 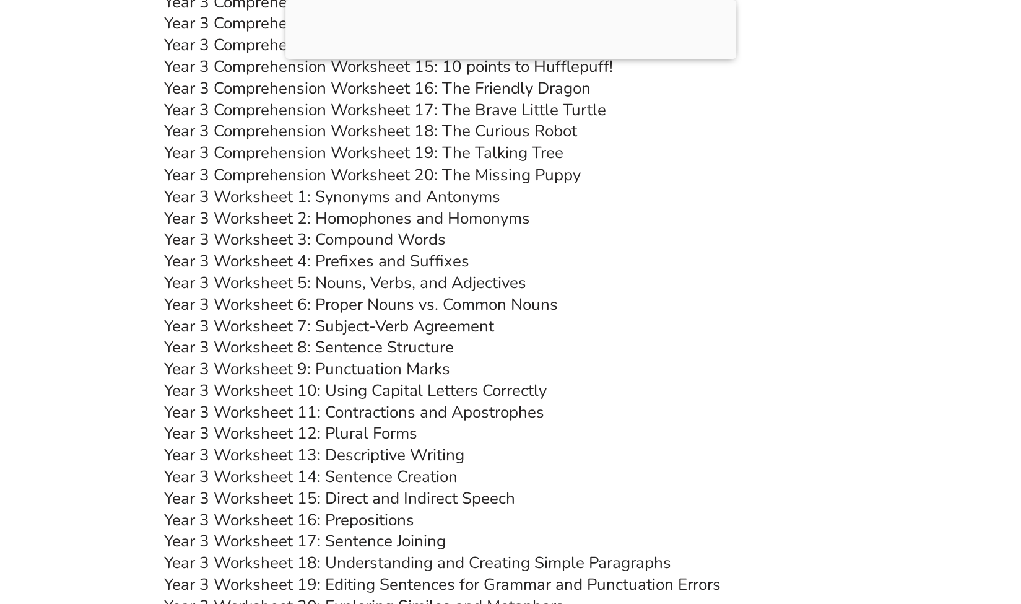 What do you see at coordinates (309, 346) in the screenshot?
I see `a: Year 3 Worksheet 8: Sentence Structure` at bounding box center [309, 346].